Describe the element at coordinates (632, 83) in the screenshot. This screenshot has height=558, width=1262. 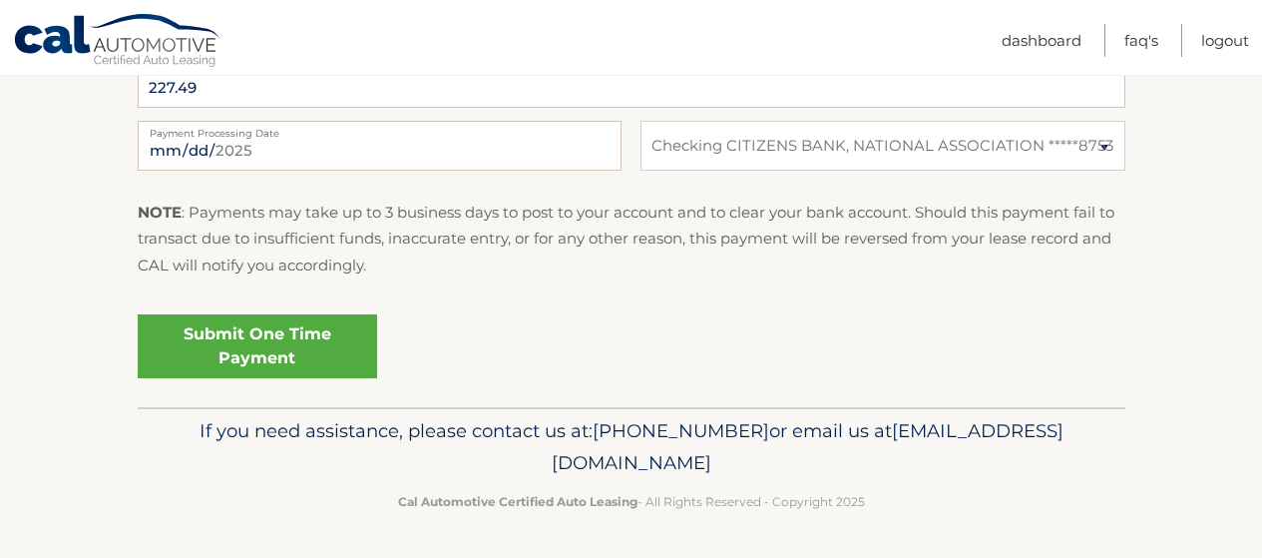
I see `input: Payment Amount` at that location.